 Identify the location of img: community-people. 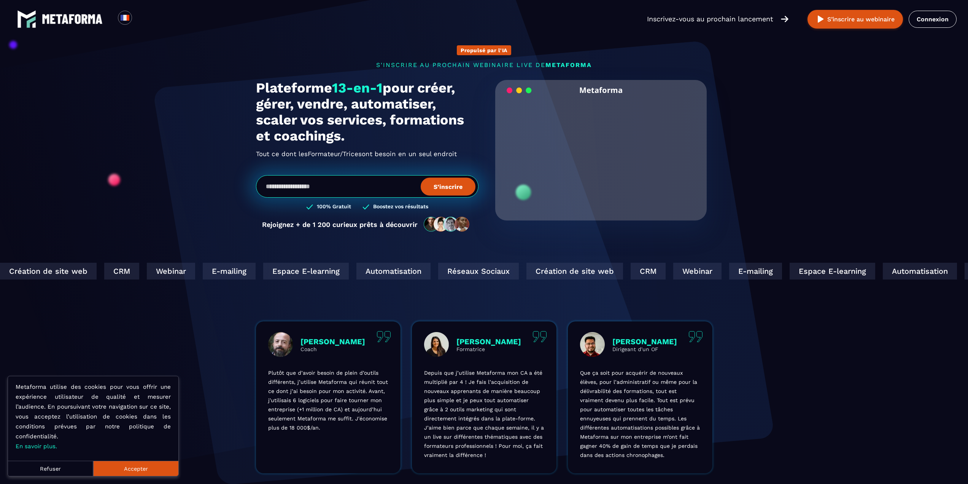
(447, 224).